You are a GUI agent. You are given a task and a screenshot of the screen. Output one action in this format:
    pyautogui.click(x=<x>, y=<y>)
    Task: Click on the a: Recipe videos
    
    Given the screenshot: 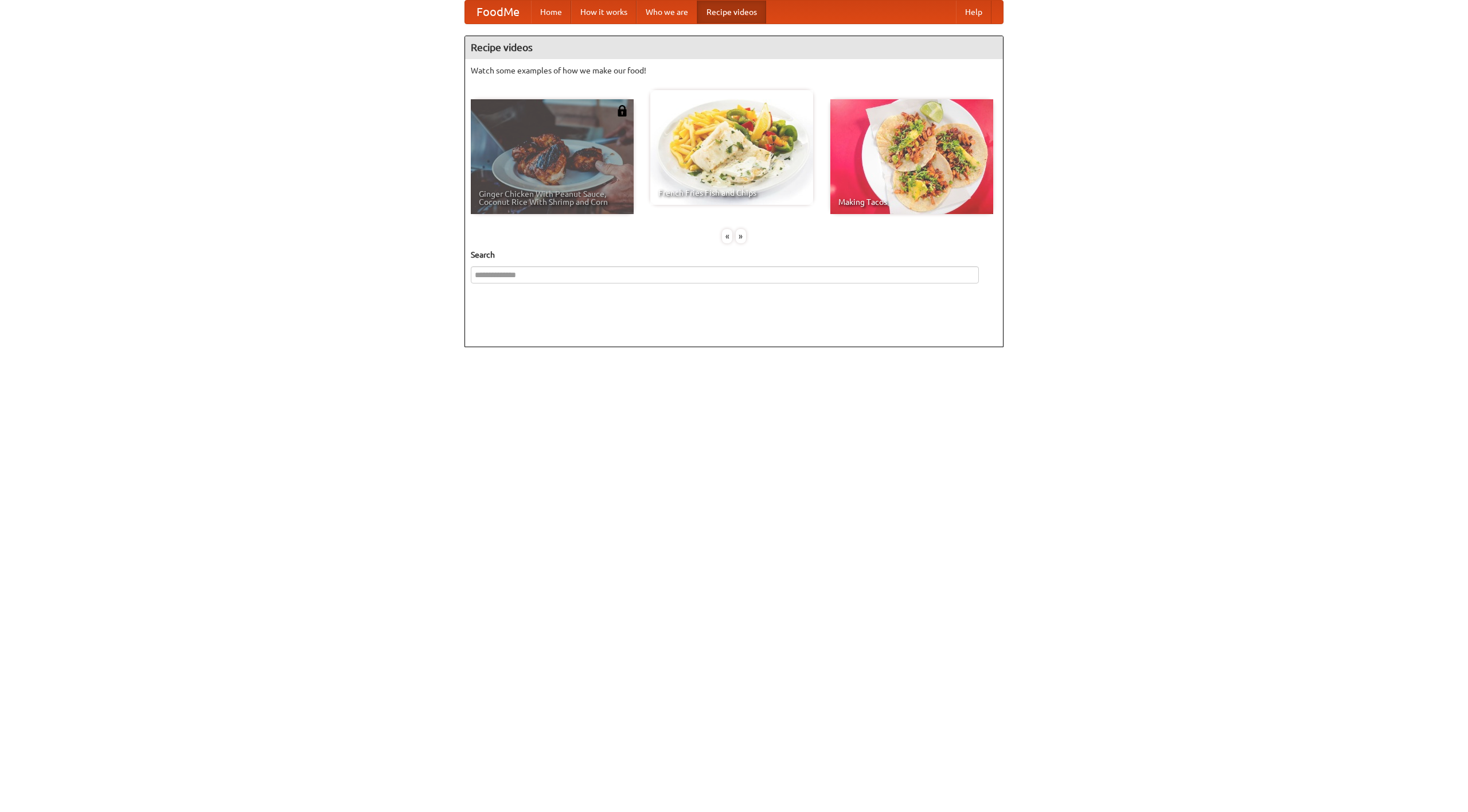 What is the action you would take?
    pyautogui.click(x=732, y=12)
    